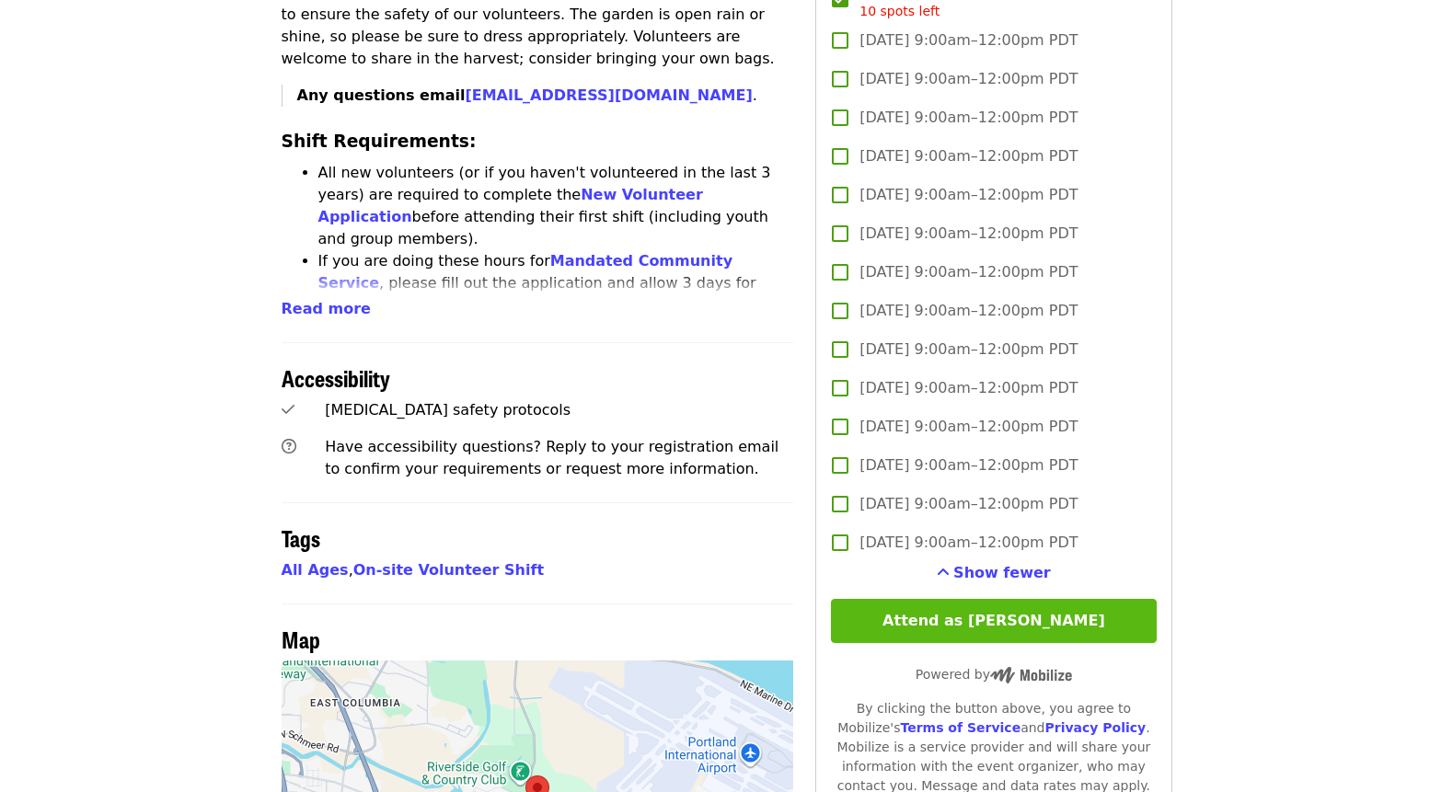 The width and height of the screenshot is (1453, 792). Describe the element at coordinates (379, 141) in the screenshot. I see `strong: Shift Requirements:` at that location.